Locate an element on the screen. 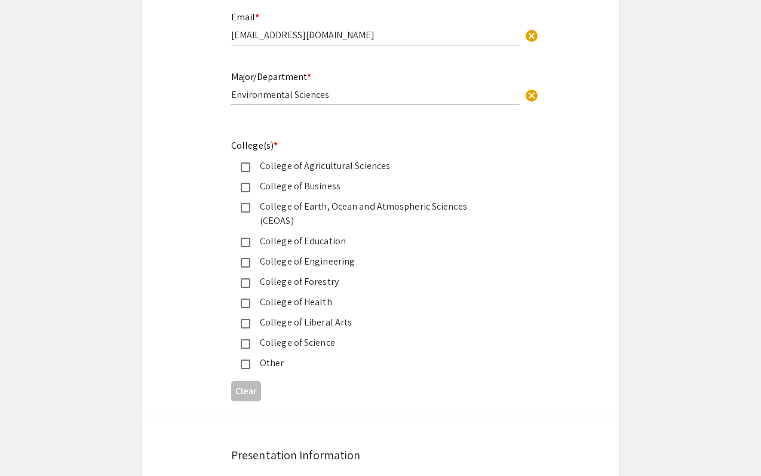 The height and width of the screenshot is (476, 761). div: College of Health is located at coordinates (376, 302).